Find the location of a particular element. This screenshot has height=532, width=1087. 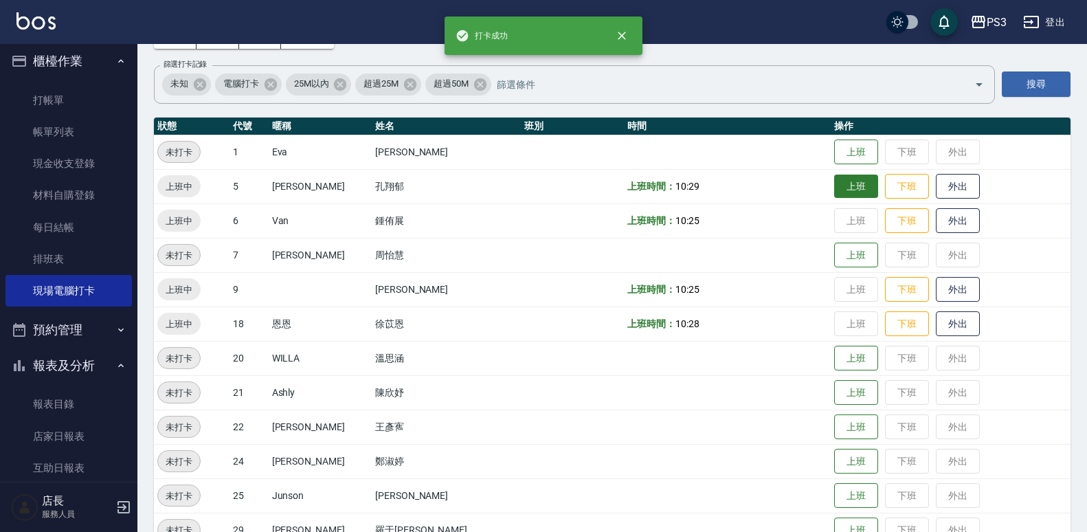

img: Logo is located at coordinates (36, 21).